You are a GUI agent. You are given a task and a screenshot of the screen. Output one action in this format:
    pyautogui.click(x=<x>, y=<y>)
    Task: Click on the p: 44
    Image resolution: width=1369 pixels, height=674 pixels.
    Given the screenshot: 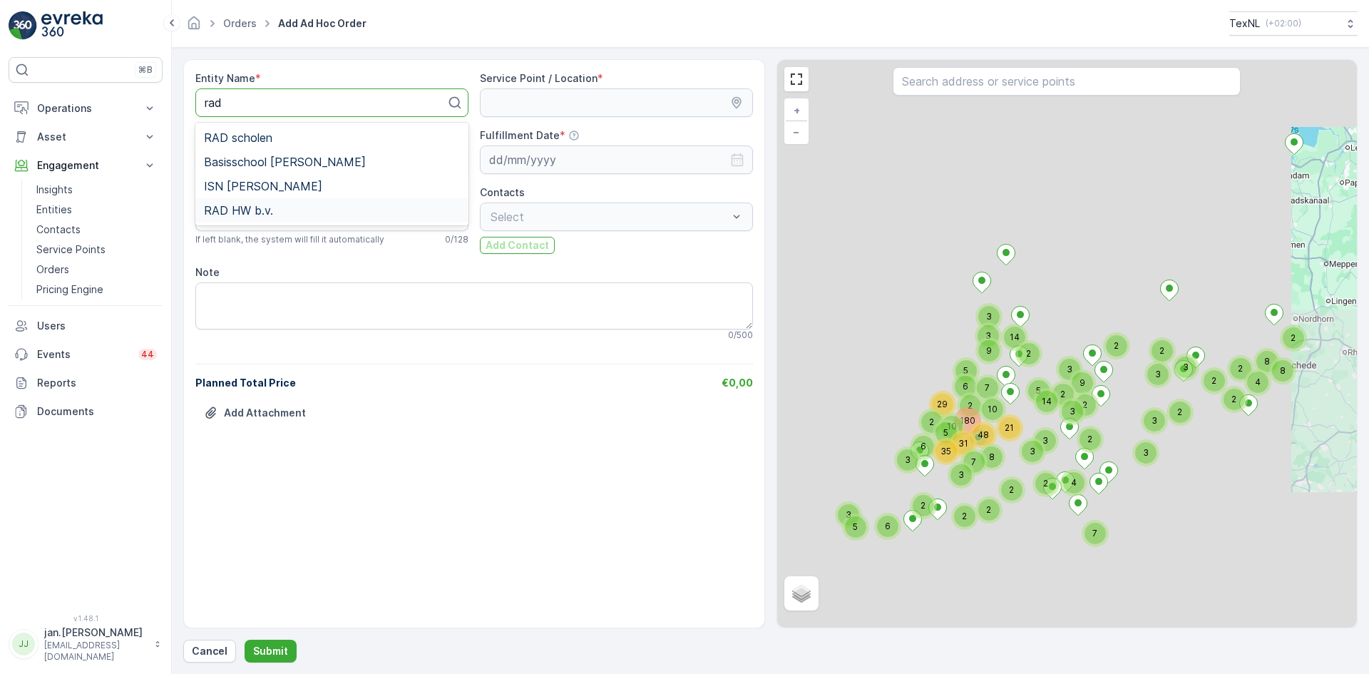 What is the action you would take?
    pyautogui.click(x=148, y=354)
    